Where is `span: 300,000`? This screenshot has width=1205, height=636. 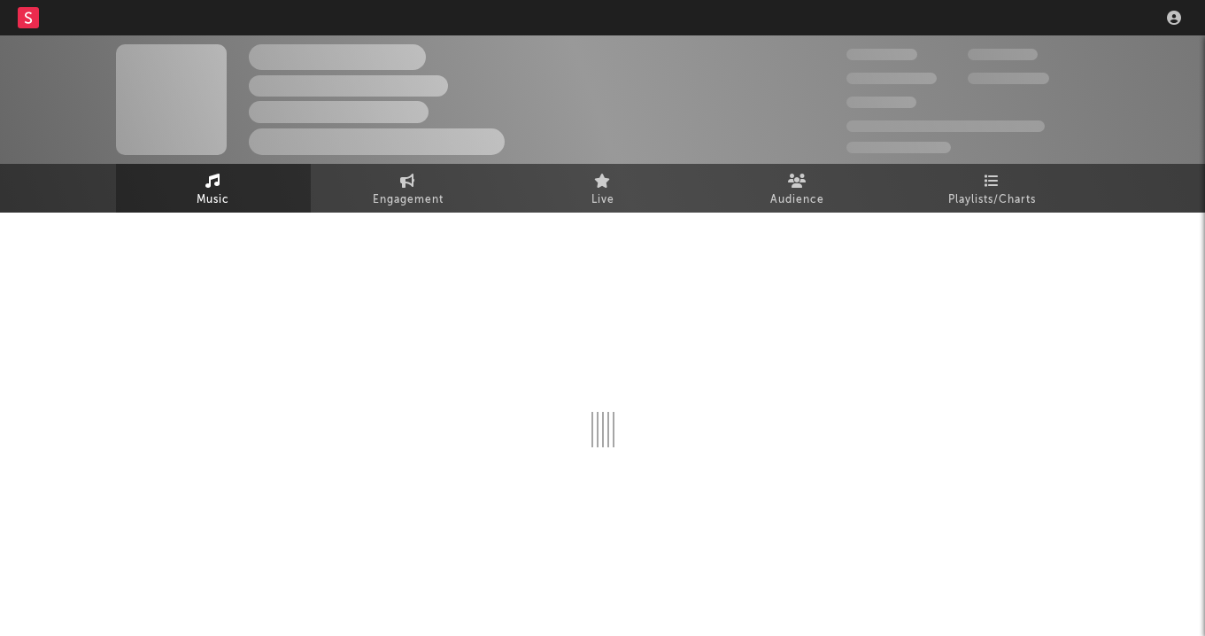
span: 300,000 is located at coordinates (882, 54).